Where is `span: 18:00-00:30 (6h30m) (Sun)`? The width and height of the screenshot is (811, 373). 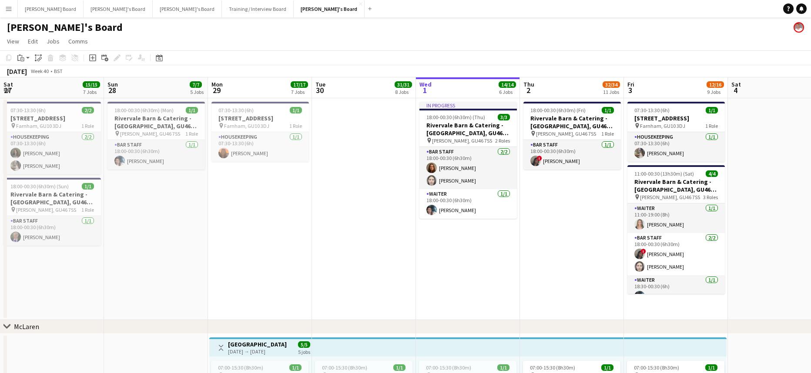
span: 18:00-00:30 (6h30m) (Sun) is located at coordinates (40, 186).